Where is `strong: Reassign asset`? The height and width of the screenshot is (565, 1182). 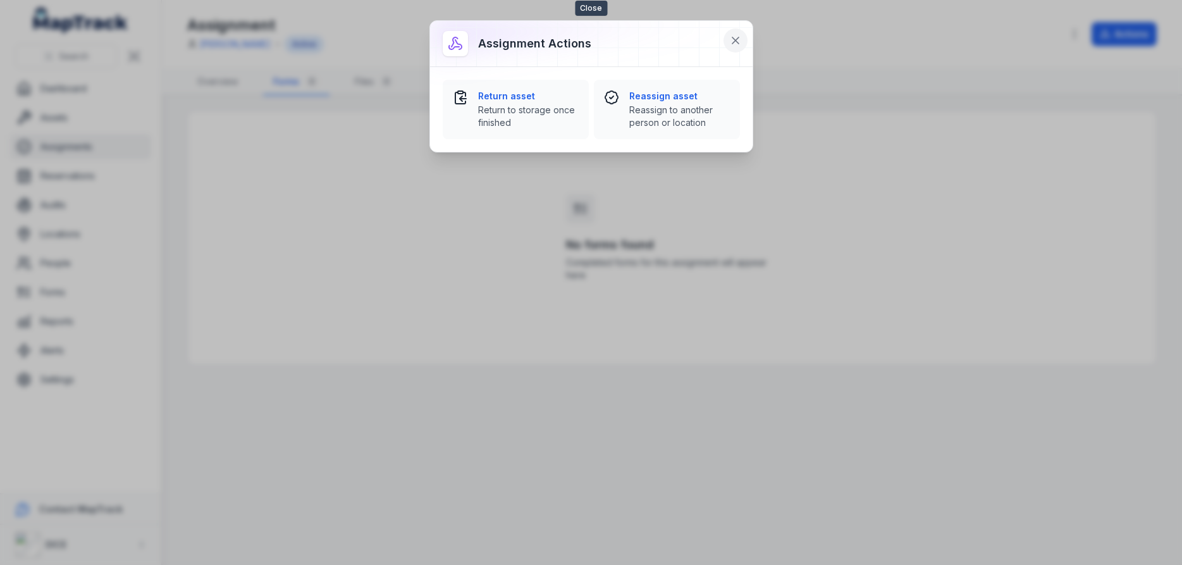
strong: Reassign asset is located at coordinates (679, 96).